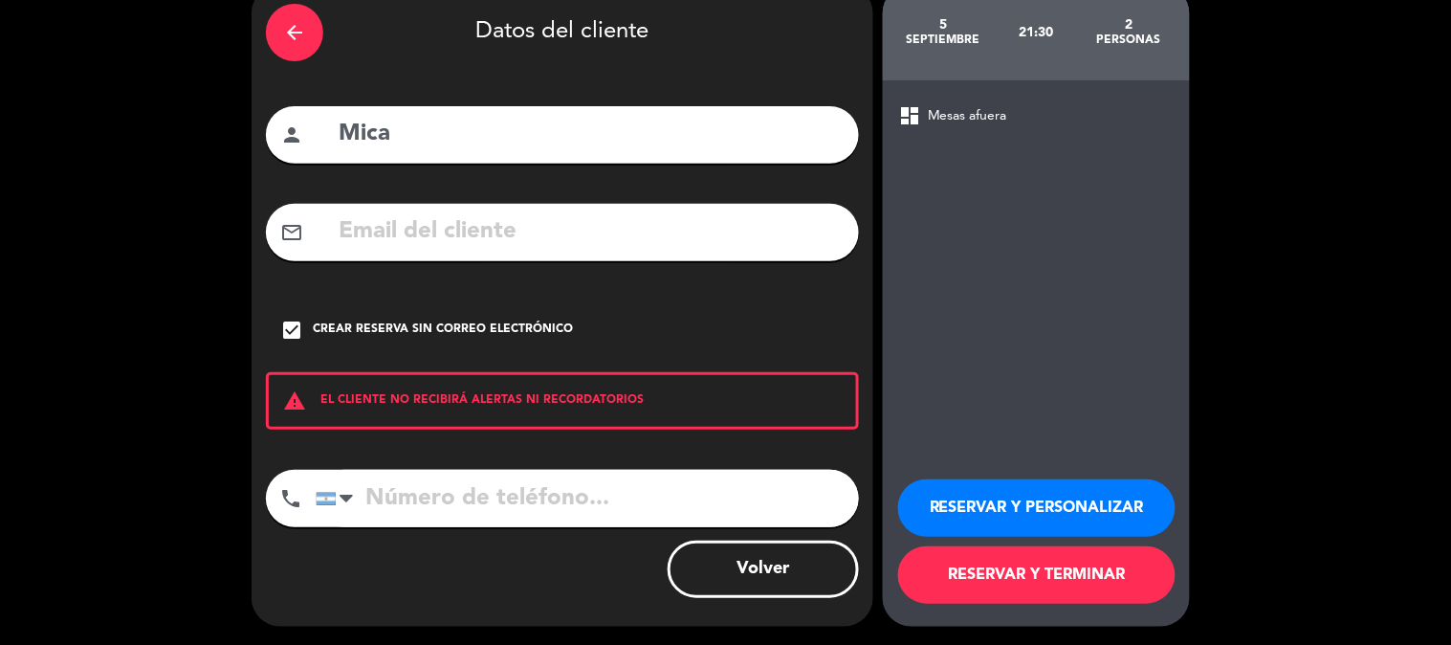  Describe the element at coordinates (1129, 40) in the screenshot. I see `div: personas` at that location.